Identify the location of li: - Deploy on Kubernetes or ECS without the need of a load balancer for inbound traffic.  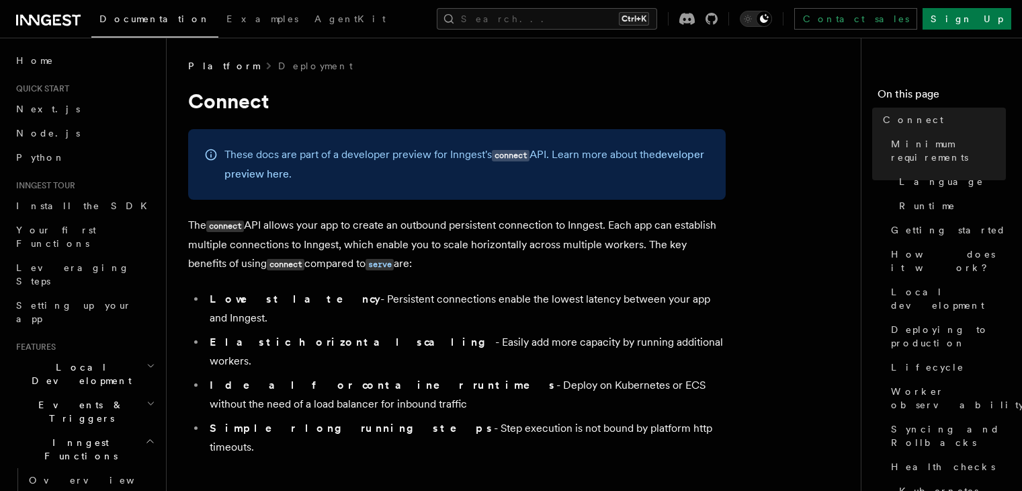
(466, 394).